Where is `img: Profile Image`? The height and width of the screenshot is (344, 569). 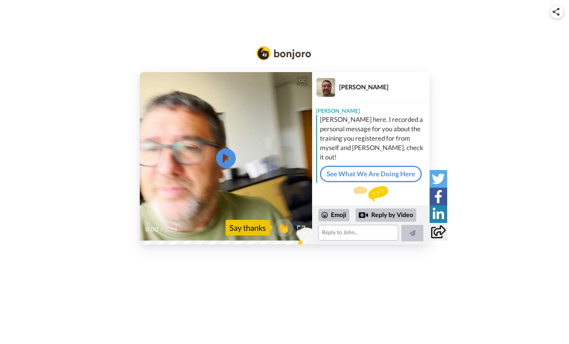 img: Profile Image is located at coordinates (326, 87).